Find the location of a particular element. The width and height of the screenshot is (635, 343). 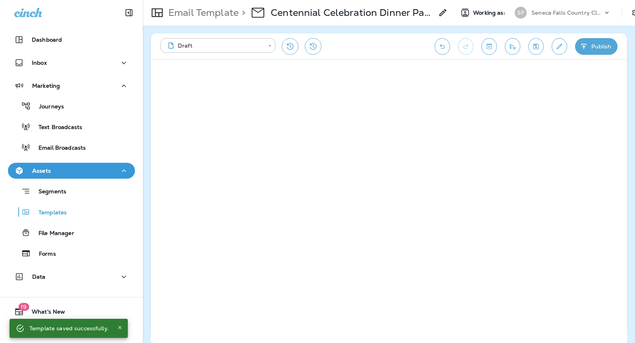

div: SF is located at coordinates (521, 13).